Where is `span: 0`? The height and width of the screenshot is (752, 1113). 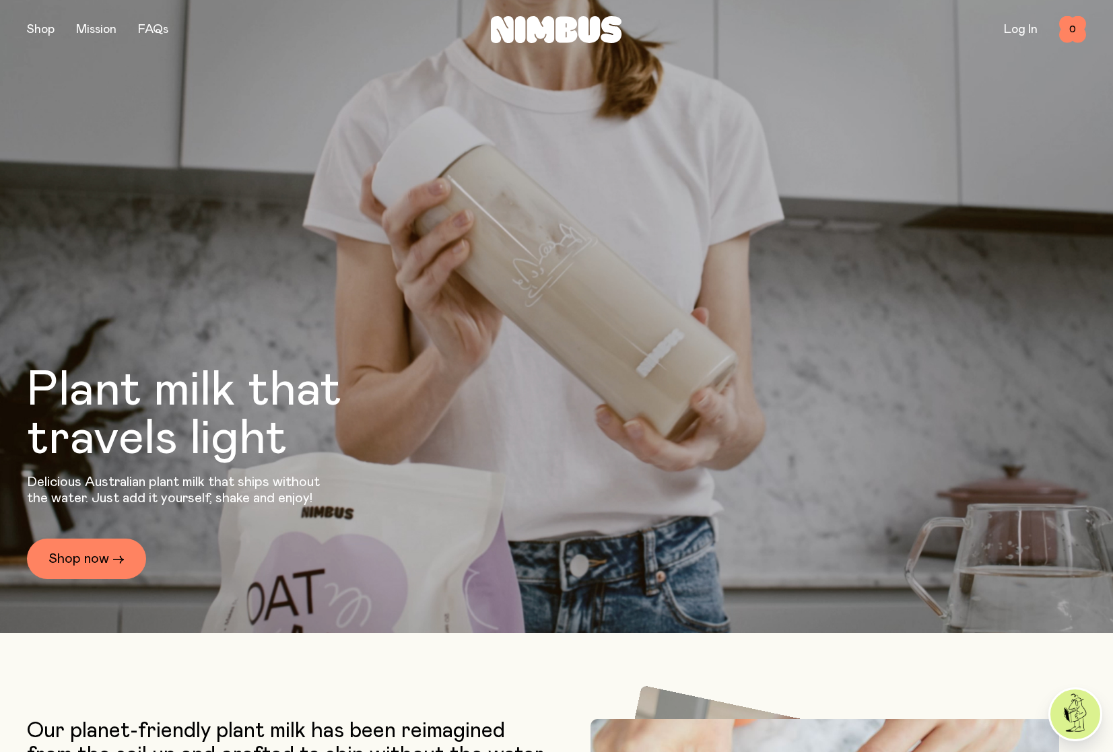 span: 0 is located at coordinates (1073, 30).